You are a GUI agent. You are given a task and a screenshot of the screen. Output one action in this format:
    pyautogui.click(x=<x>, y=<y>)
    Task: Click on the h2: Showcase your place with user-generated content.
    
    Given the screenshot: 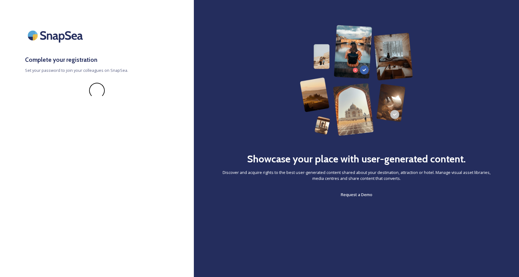 What is the action you would take?
    pyautogui.click(x=356, y=159)
    